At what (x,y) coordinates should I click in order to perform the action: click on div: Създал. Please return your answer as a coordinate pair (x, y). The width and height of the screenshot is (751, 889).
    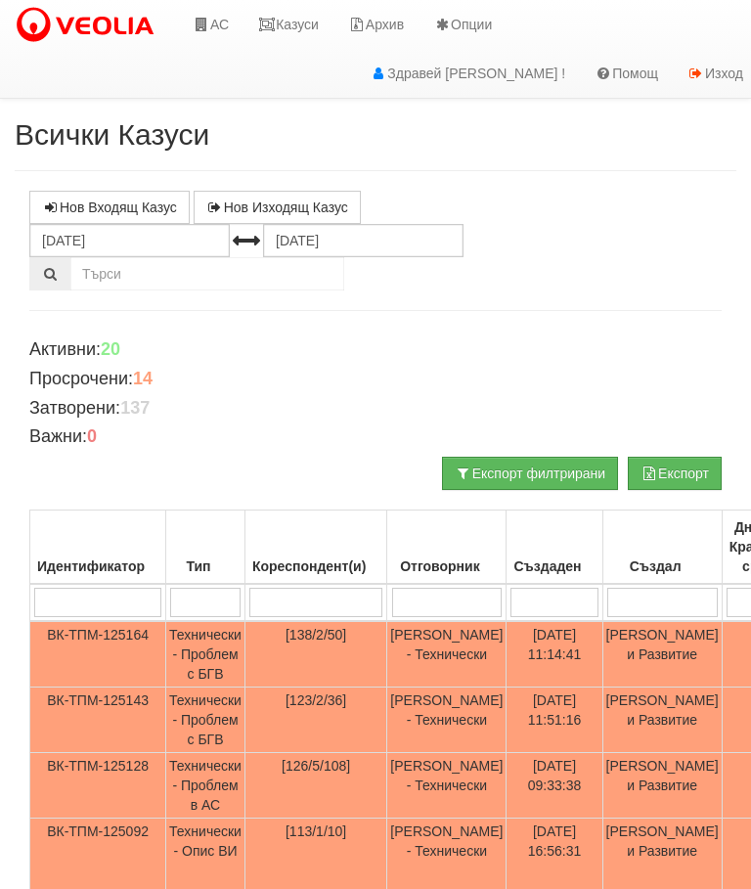
    Looking at the image, I should click on (662, 566).